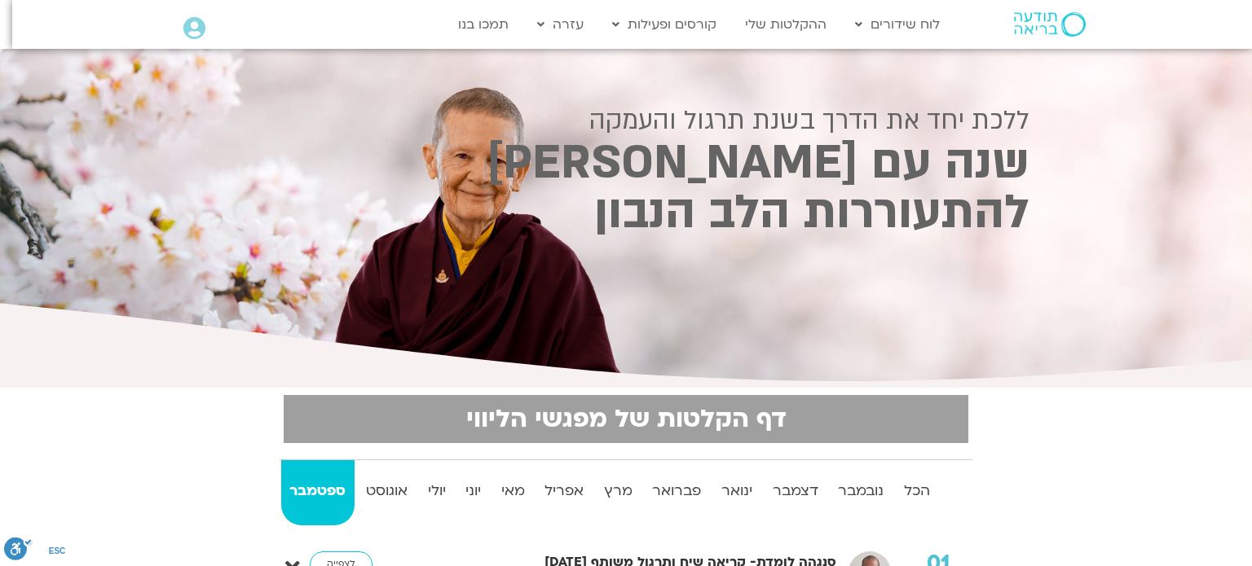 Image resolution: width=1252 pixels, height=566 pixels. I want to click on a: נובמבר, so click(861, 493).